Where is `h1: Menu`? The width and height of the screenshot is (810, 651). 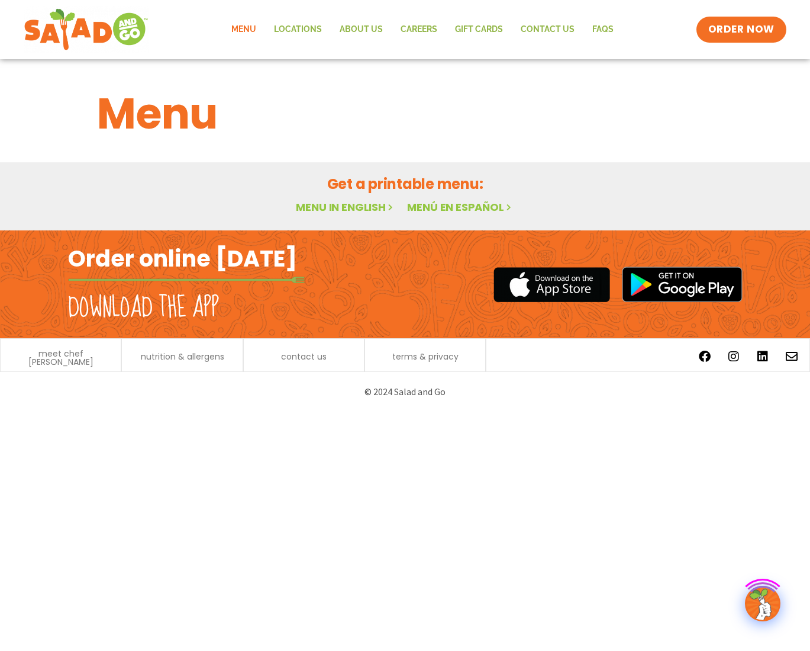
h1: Menu is located at coordinates (406, 114).